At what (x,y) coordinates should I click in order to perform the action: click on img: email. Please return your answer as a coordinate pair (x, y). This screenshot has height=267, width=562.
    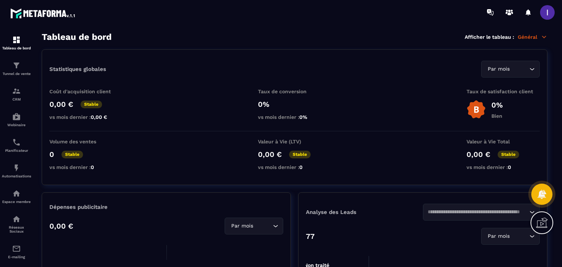
    Looking at the image, I should click on (16, 249).